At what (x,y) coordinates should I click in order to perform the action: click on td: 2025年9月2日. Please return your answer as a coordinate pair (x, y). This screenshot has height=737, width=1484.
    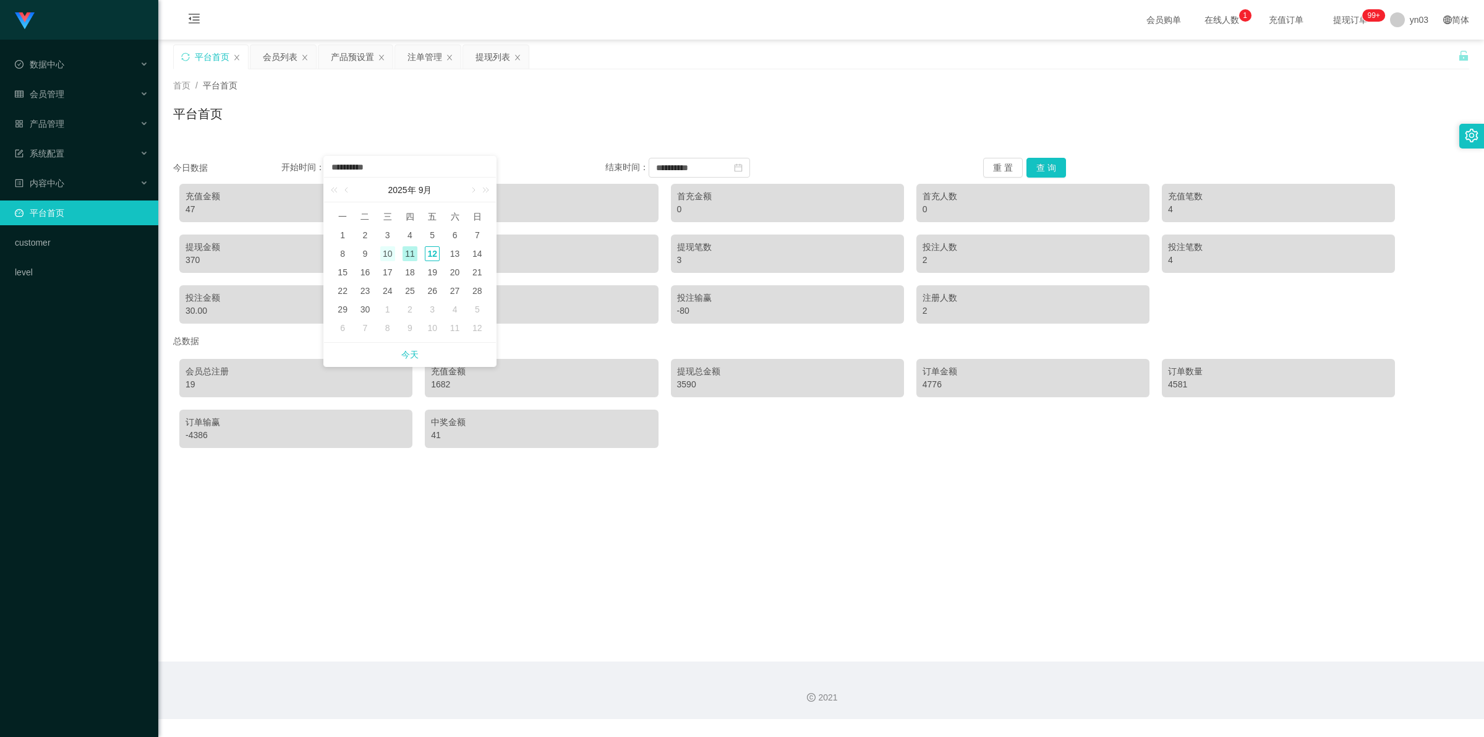
    Looking at the image, I should click on (365, 235).